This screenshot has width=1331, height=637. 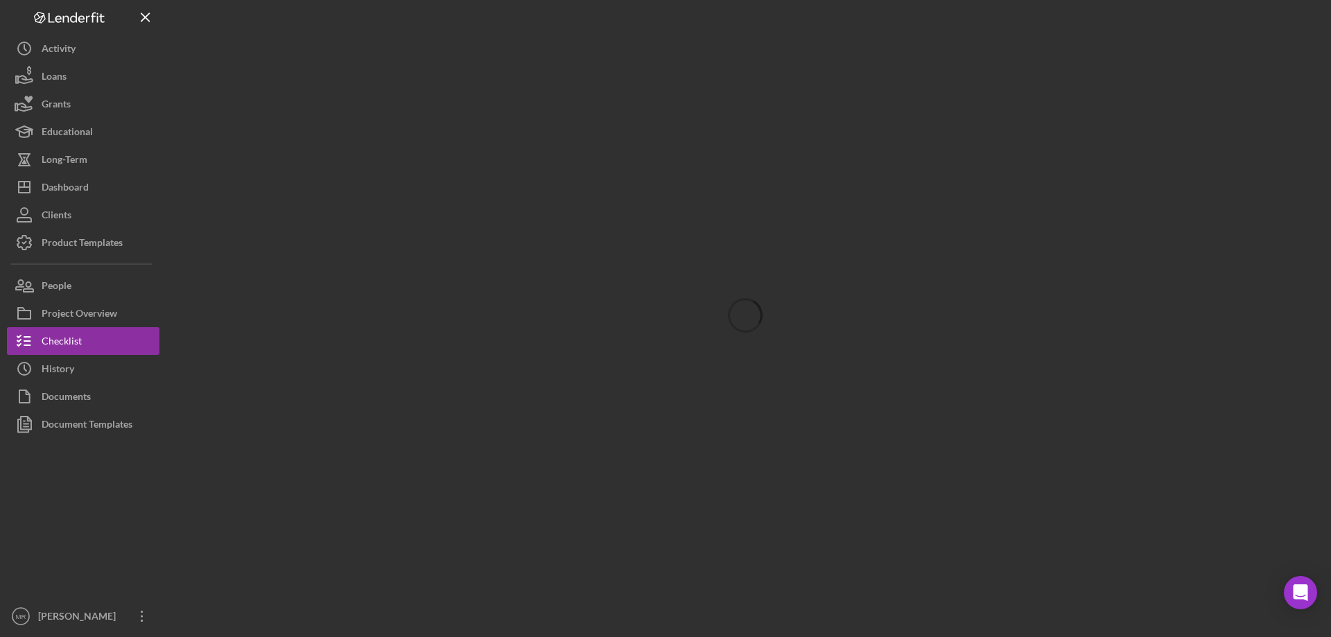 What do you see at coordinates (83, 187) in the screenshot?
I see `button: Dashboard` at bounding box center [83, 187].